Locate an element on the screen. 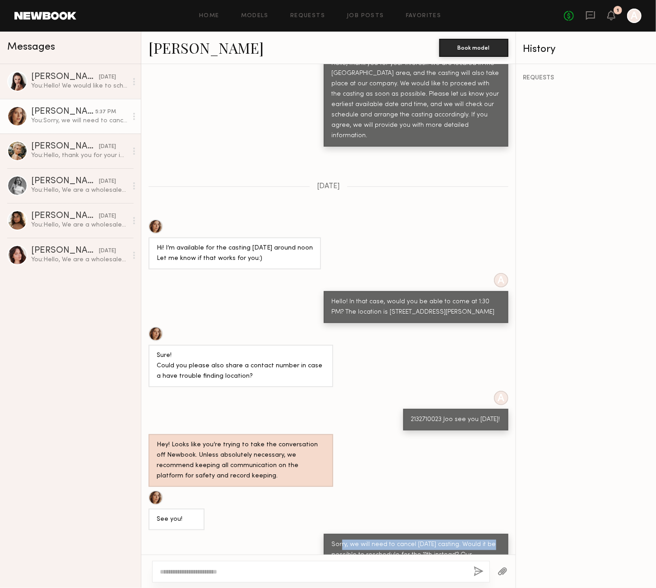  div: 5:37 PM is located at coordinates (106, 112).